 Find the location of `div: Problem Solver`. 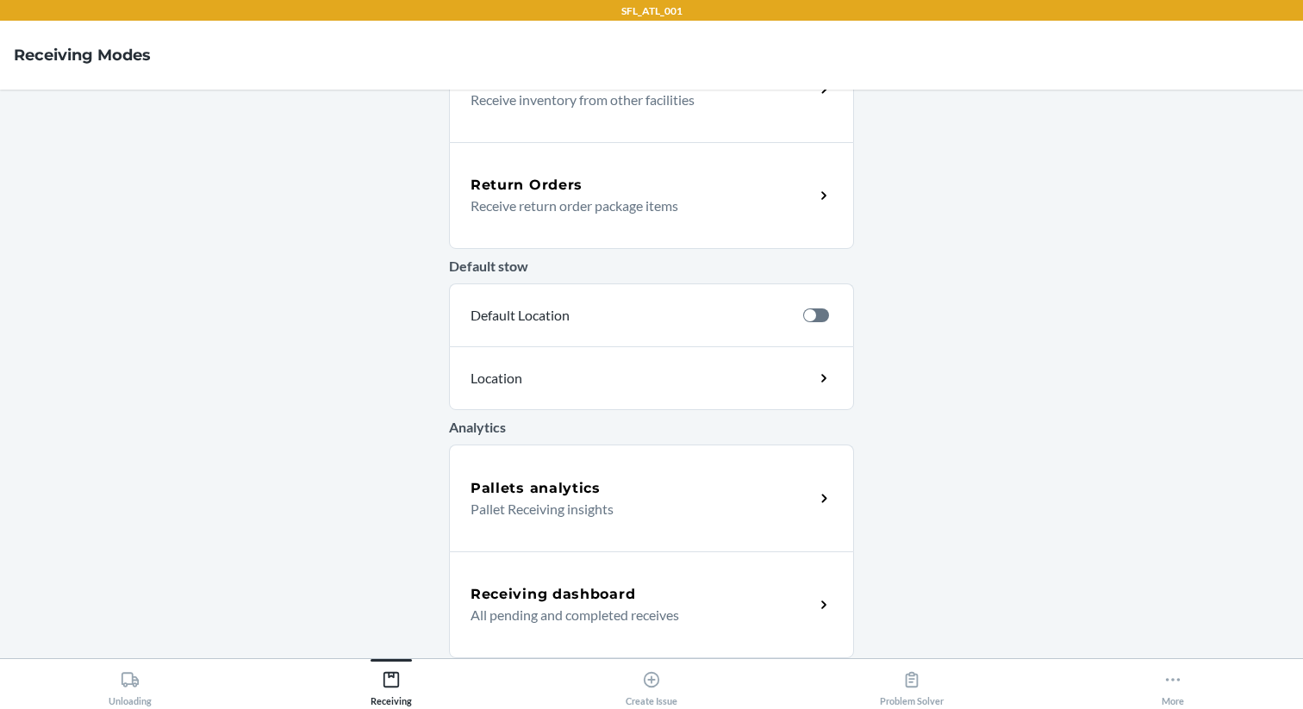

div: Problem Solver is located at coordinates (912, 685).